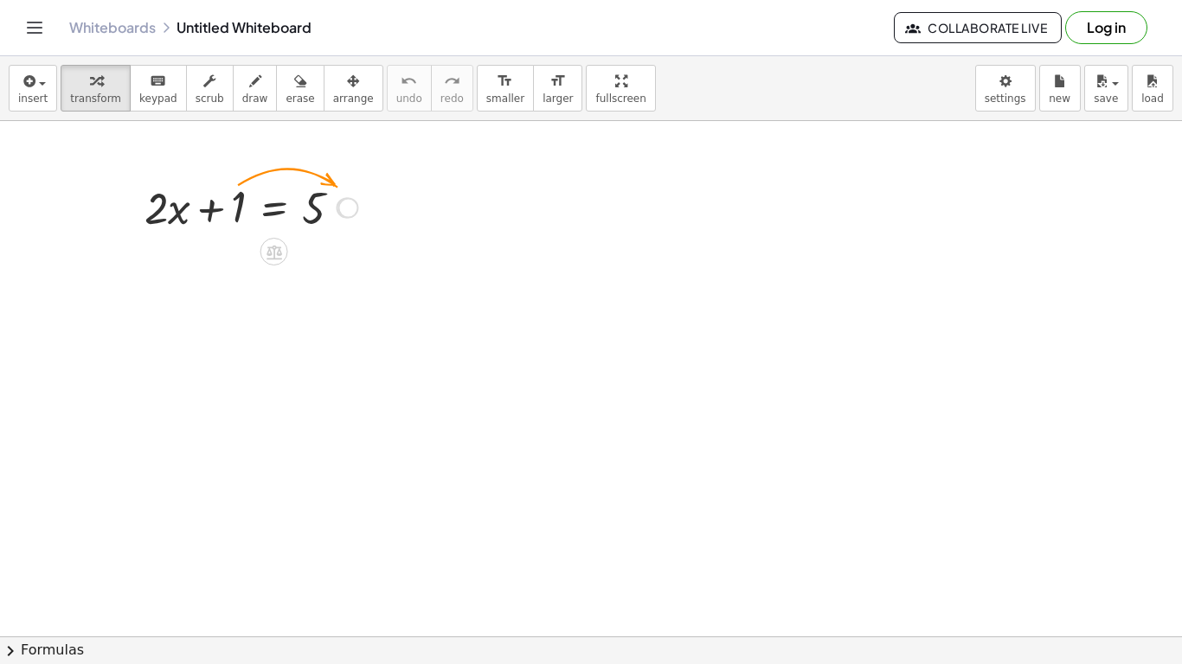  I want to click on button: insert, so click(33, 88).